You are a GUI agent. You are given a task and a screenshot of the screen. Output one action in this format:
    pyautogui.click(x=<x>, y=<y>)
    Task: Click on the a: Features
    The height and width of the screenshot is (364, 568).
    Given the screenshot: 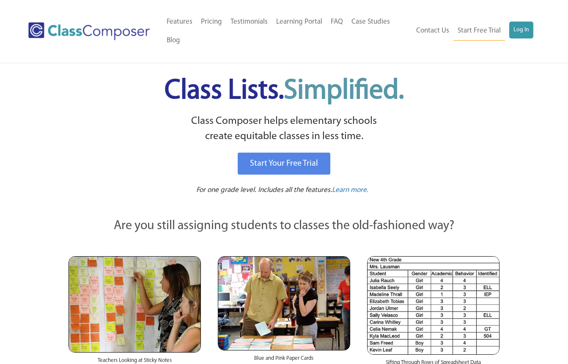 What is the action you would take?
    pyautogui.click(x=179, y=22)
    